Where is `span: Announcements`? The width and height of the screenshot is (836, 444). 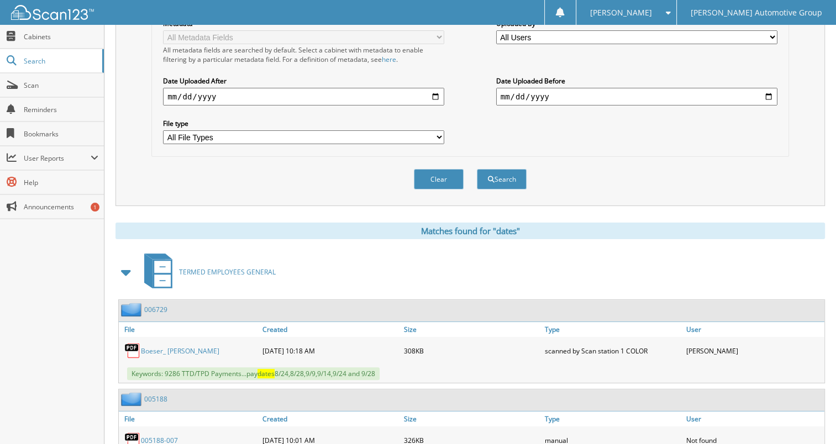 span: Announcements is located at coordinates (61, 207).